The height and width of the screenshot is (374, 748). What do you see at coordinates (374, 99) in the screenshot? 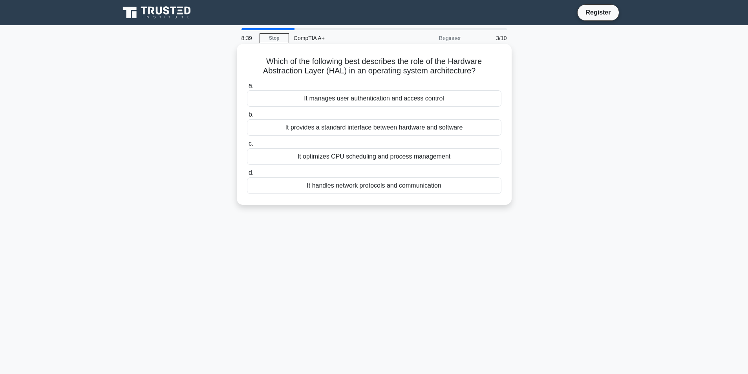
I see `div: It manages user authentication and access control` at bounding box center [374, 99].